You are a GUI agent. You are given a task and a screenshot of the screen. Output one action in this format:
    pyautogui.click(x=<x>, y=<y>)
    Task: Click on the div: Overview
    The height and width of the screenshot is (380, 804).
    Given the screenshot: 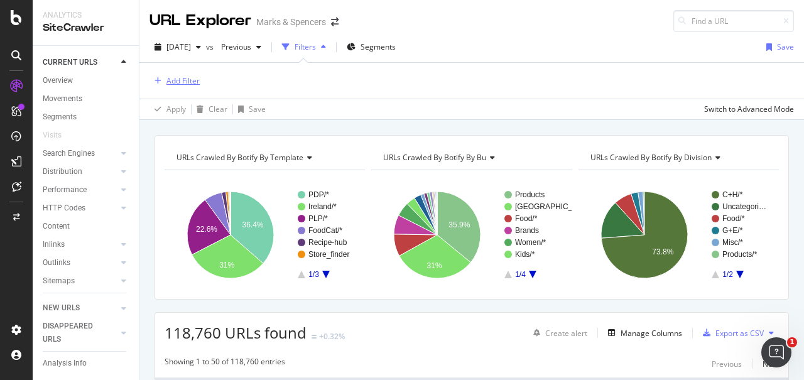 What is the action you would take?
    pyautogui.click(x=58, y=80)
    